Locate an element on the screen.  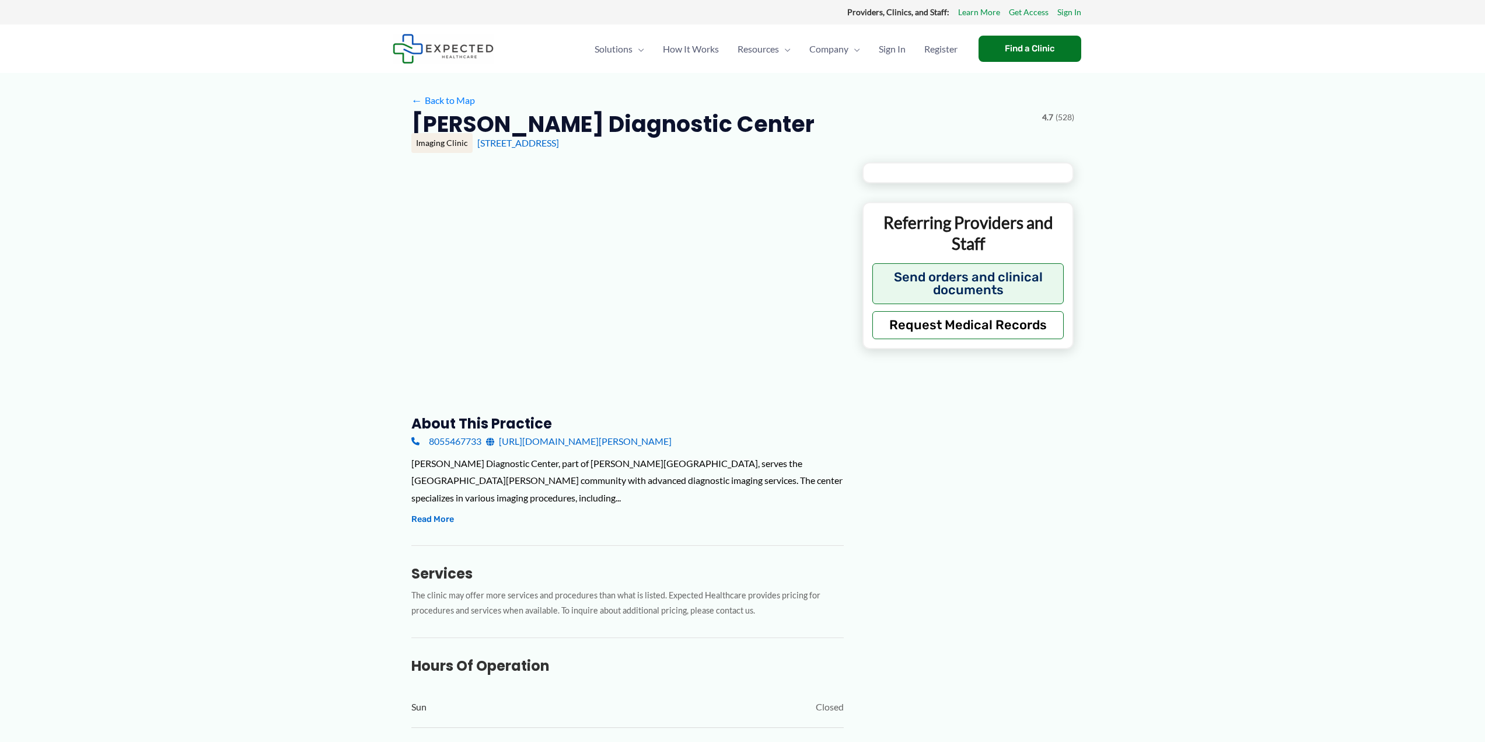
span: How It Works is located at coordinates (691, 49).